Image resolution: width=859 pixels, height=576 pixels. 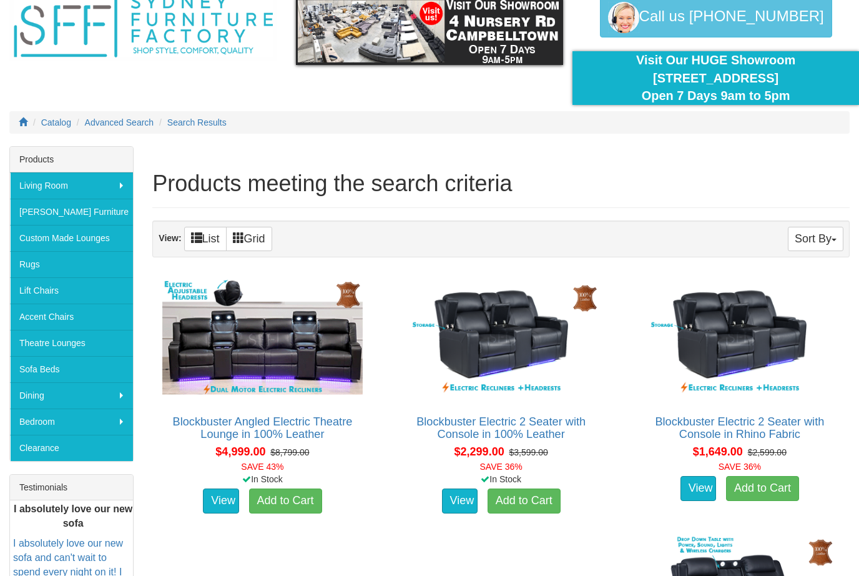 I want to click on a: Lift Chairs, so click(x=71, y=291).